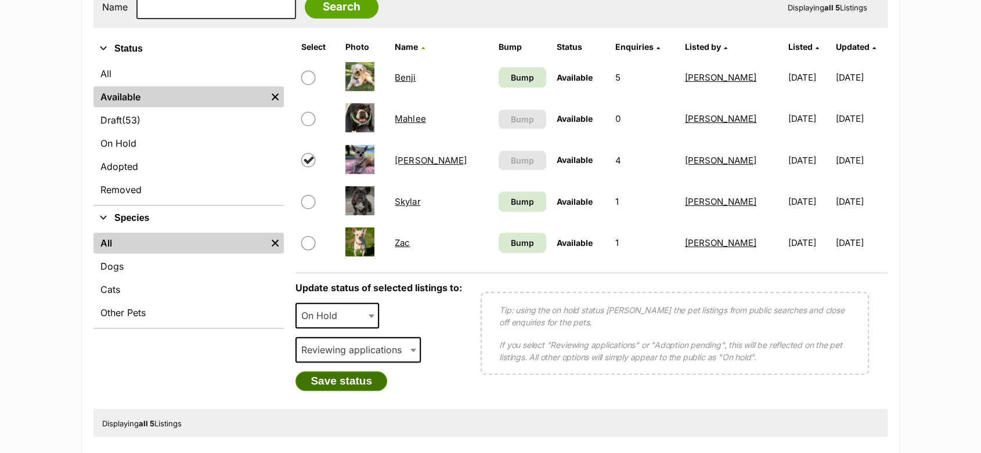  I want to click on th: Status, so click(580, 47).